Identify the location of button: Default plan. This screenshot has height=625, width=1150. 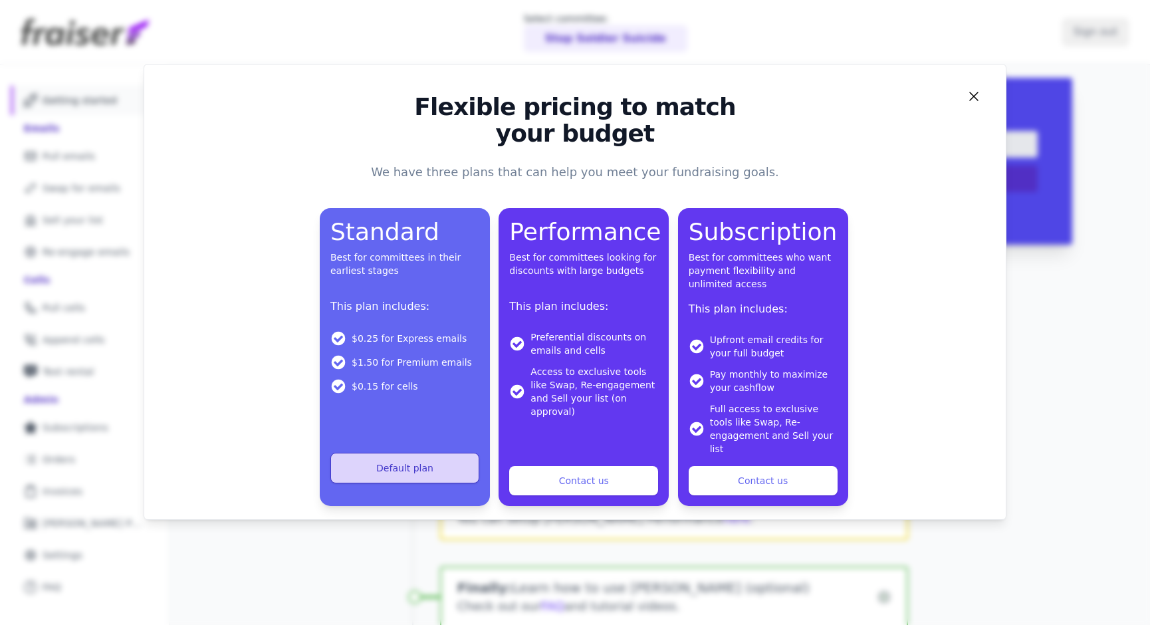
(405, 468).